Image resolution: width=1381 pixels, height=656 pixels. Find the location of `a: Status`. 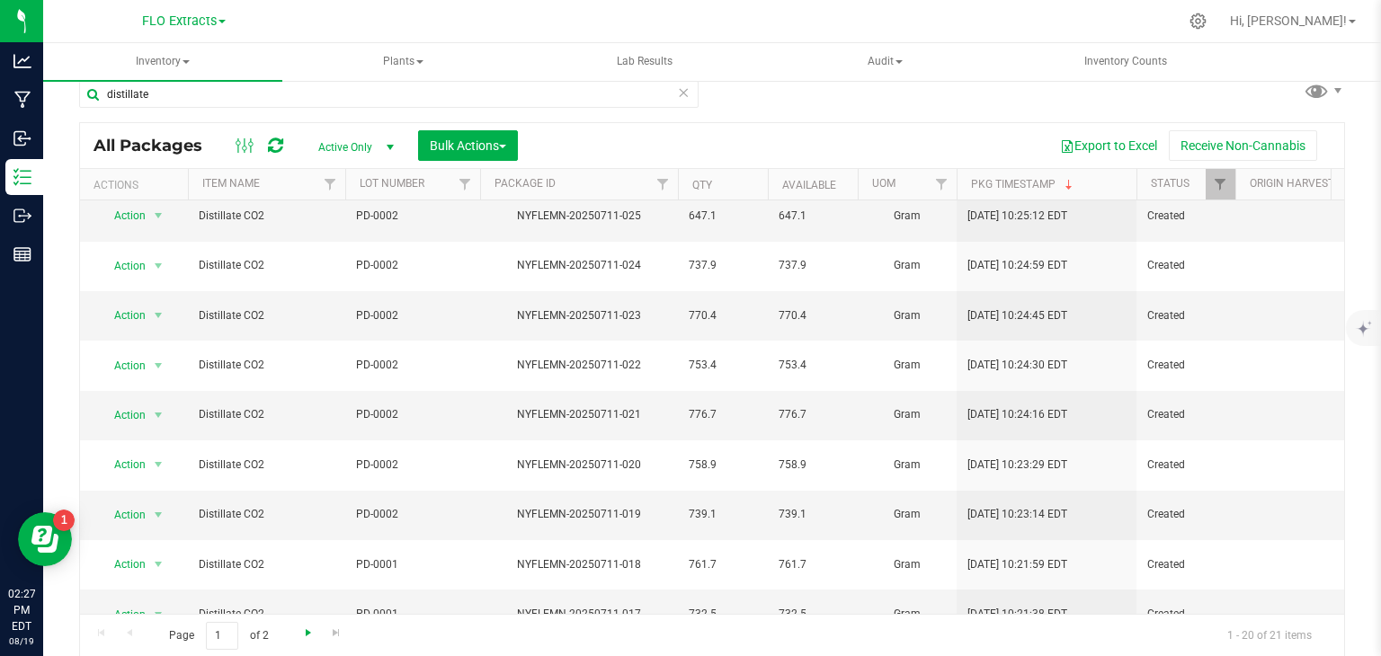

a: Status is located at coordinates (1170, 183).